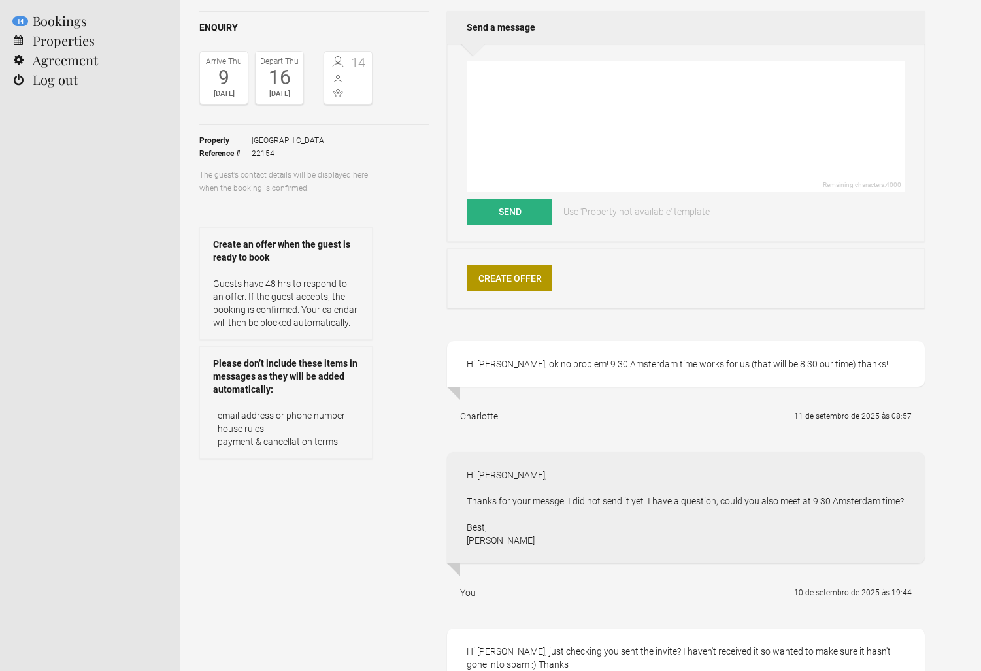 This screenshot has width=981, height=671. I want to click on span: 14, so click(359, 63).